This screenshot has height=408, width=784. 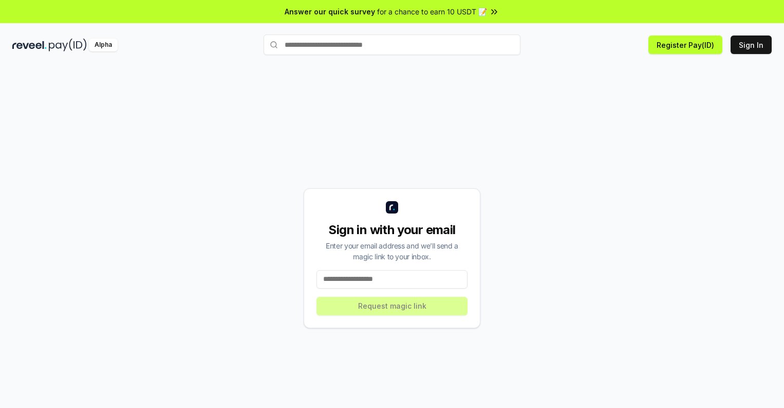 What do you see at coordinates (29, 45) in the screenshot?
I see `img: reveel_dark` at bounding box center [29, 45].